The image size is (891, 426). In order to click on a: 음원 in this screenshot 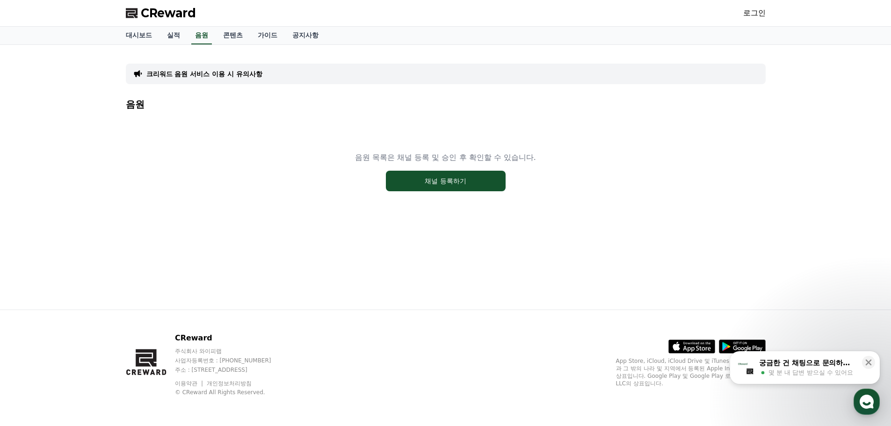, I will do `click(202, 36)`.